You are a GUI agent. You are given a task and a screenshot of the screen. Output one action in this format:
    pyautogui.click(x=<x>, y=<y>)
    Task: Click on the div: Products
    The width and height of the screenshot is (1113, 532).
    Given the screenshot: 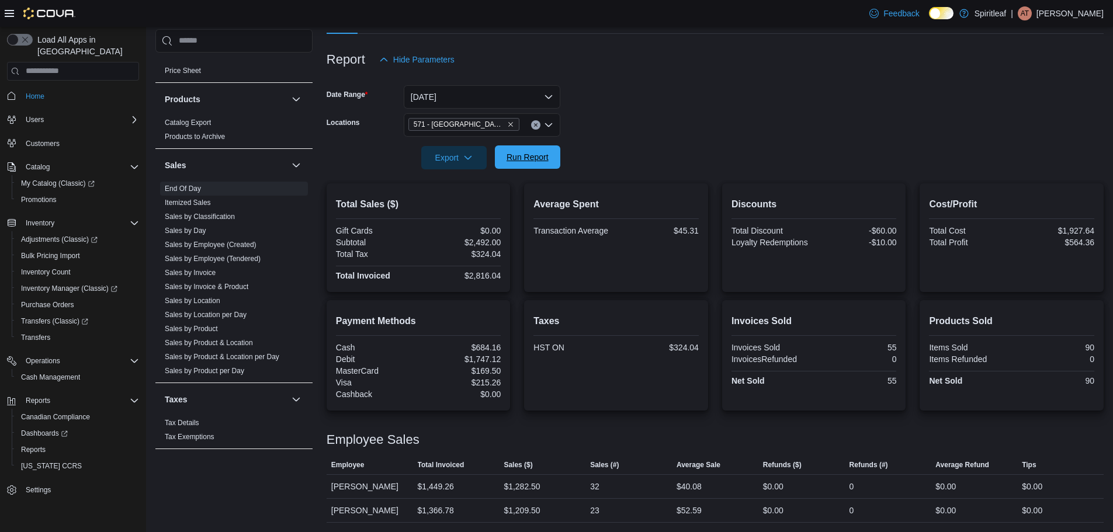 What is the action you would take?
    pyautogui.click(x=234, y=132)
    